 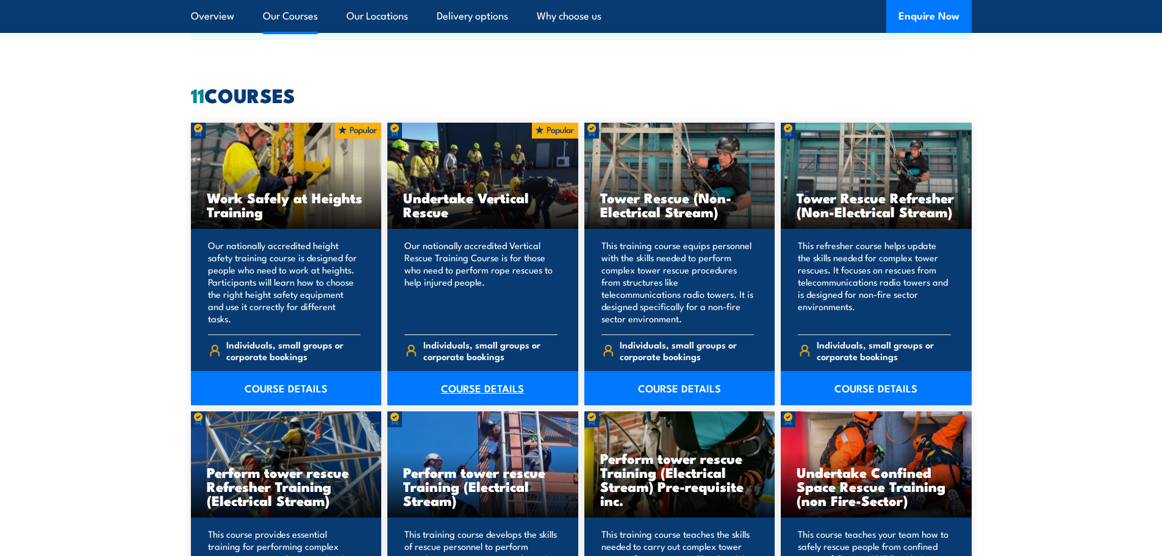 What do you see at coordinates (198, 95) in the screenshot?
I see `strong: 11` at bounding box center [198, 95].